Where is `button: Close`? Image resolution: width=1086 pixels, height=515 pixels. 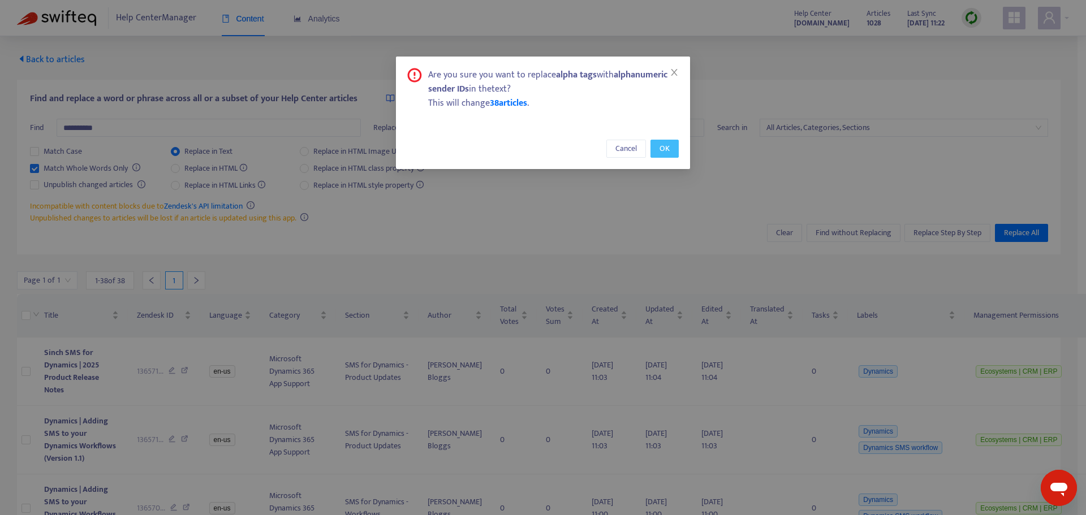
button: Close is located at coordinates (674, 72).